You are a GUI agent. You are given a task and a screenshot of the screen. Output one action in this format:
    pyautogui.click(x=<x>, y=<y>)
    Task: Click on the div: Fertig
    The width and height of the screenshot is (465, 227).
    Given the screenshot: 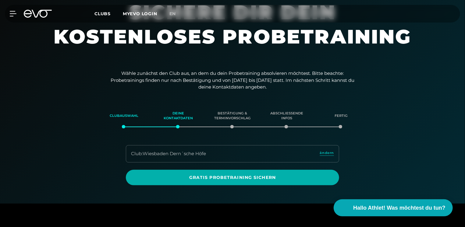 What is the action you would take?
    pyautogui.click(x=341, y=116)
    